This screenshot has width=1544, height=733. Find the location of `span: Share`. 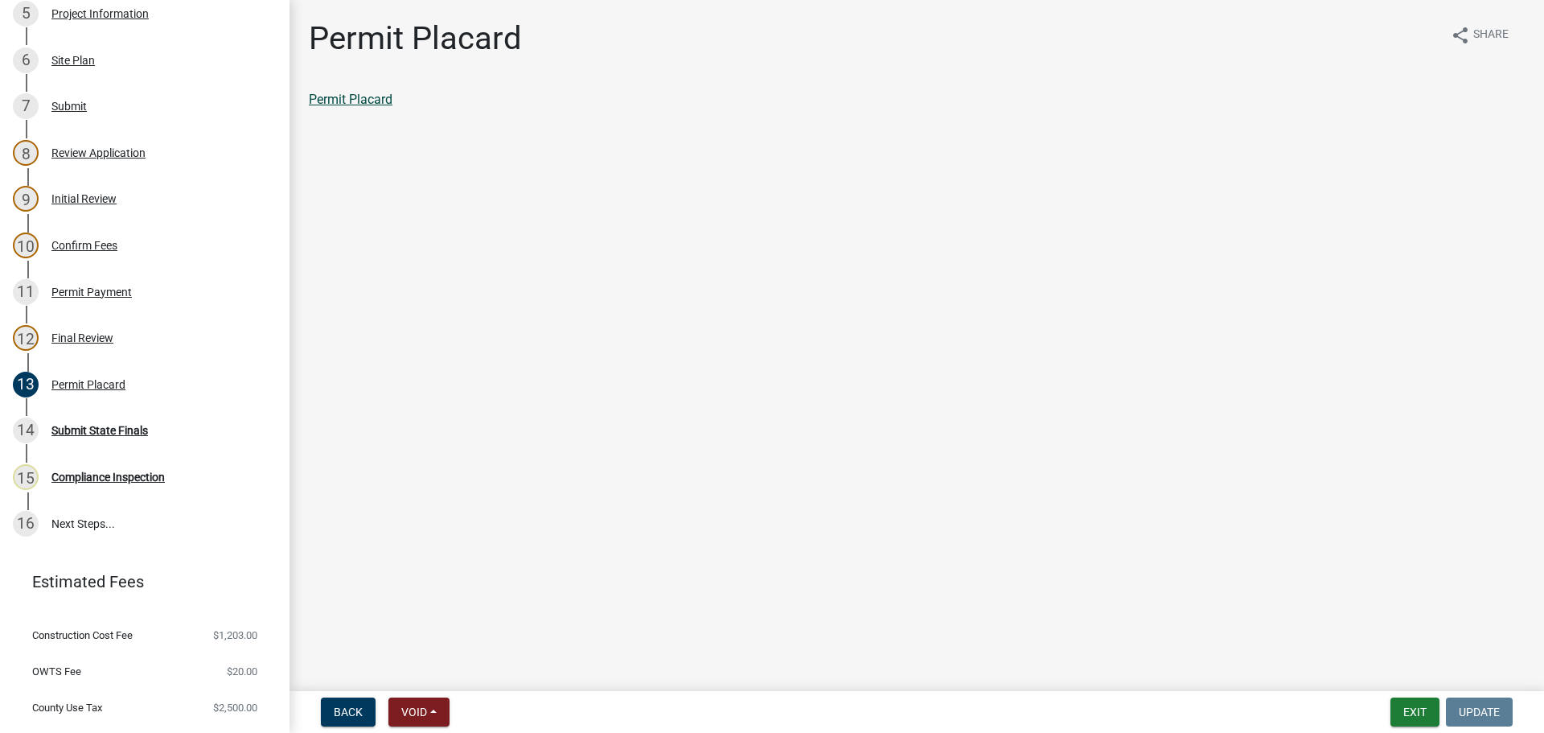

span: Share is located at coordinates (1491, 35).